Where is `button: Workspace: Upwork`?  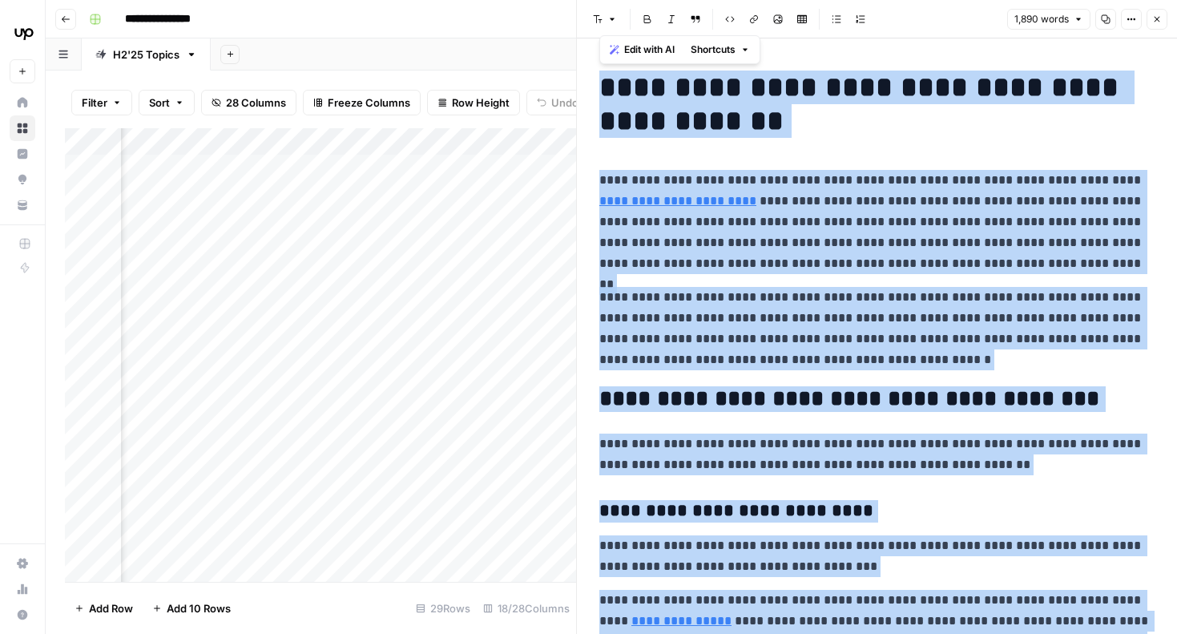 button: Workspace: Upwork is located at coordinates (22, 33).